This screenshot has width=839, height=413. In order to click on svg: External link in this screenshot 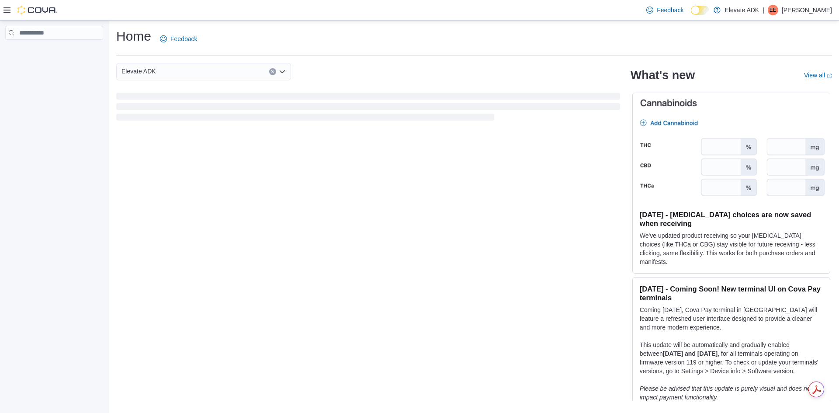, I will do `click(829, 76)`.